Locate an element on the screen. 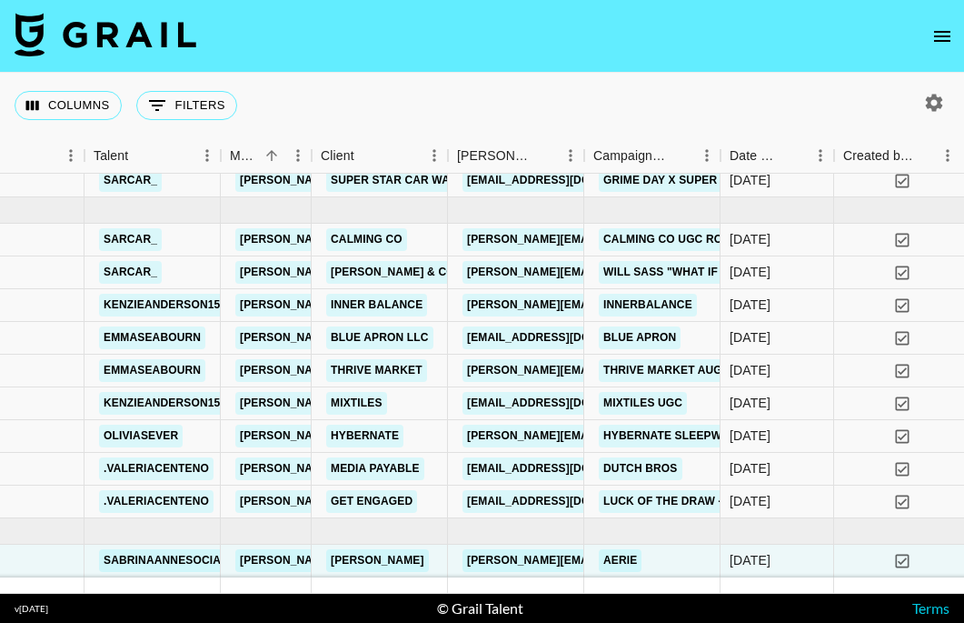  a: Mixtiles UGC is located at coordinates (643, 403).